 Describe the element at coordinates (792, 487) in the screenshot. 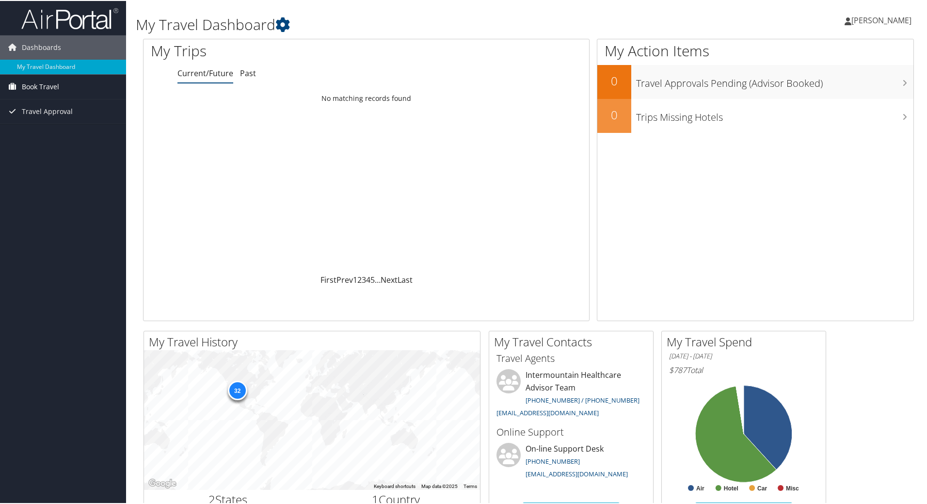

I see `text: Misc` at that location.